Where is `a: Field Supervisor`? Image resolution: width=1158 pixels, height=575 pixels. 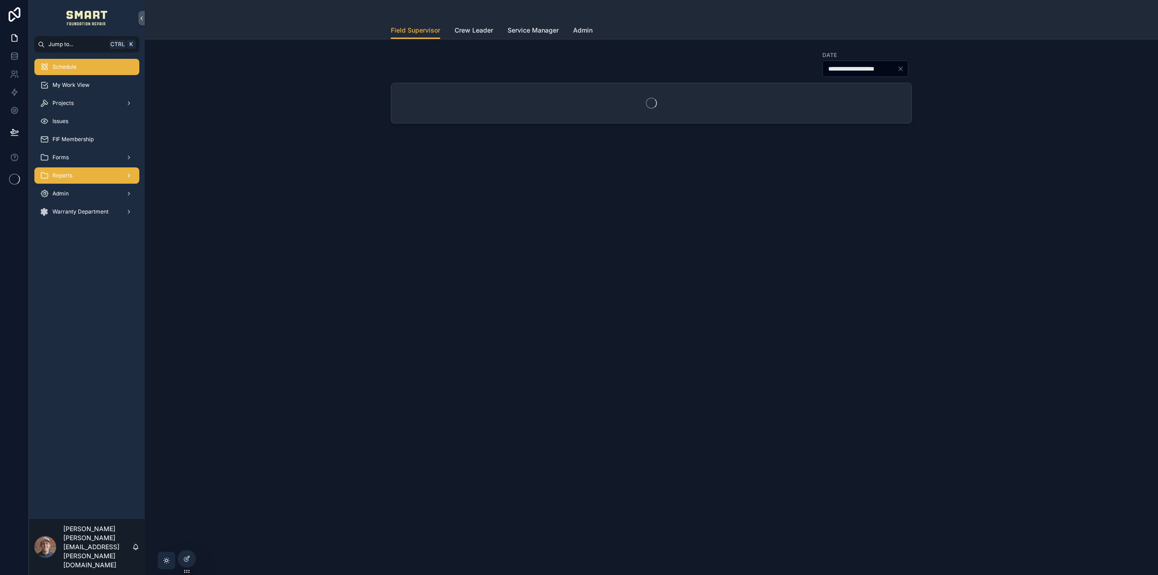 a: Field Supervisor is located at coordinates (415, 31).